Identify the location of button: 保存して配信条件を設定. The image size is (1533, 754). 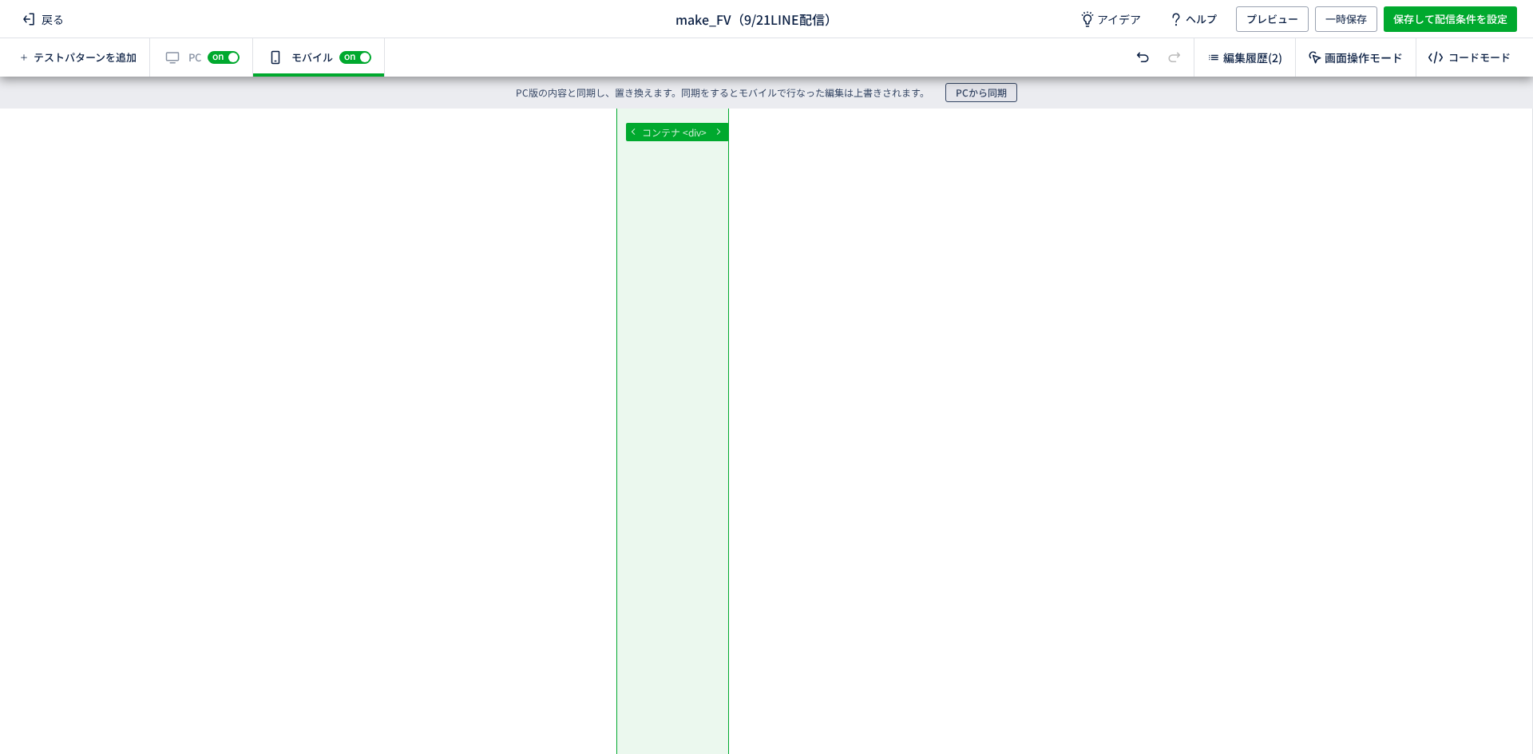
(1450, 19).